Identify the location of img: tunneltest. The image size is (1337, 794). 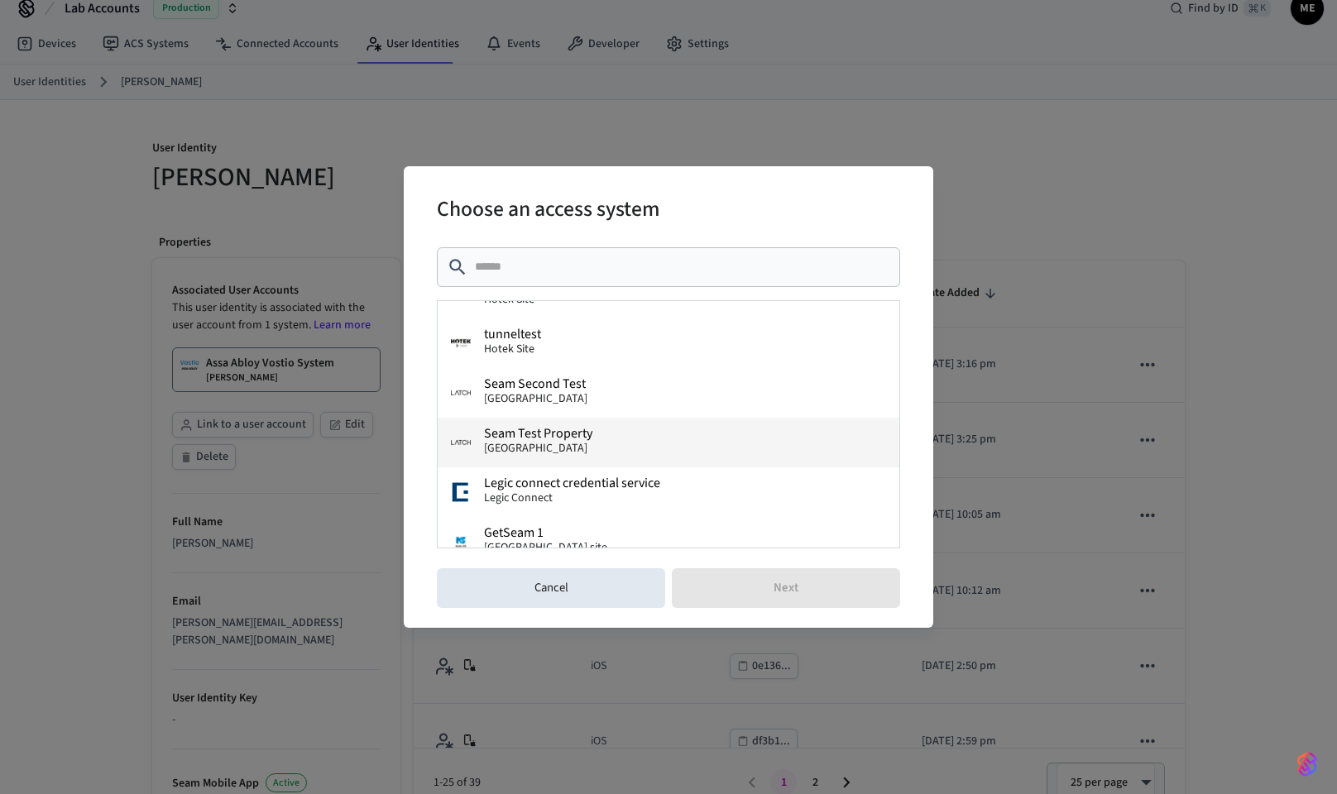
(461, 343).